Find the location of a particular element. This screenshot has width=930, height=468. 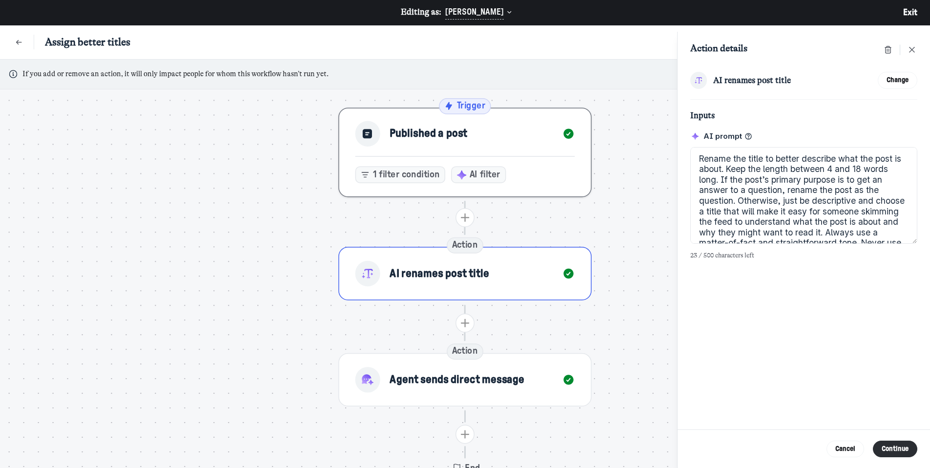

div: TriggerPublished a post1 filter conditionAI filter is located at coordinates (465, 152).